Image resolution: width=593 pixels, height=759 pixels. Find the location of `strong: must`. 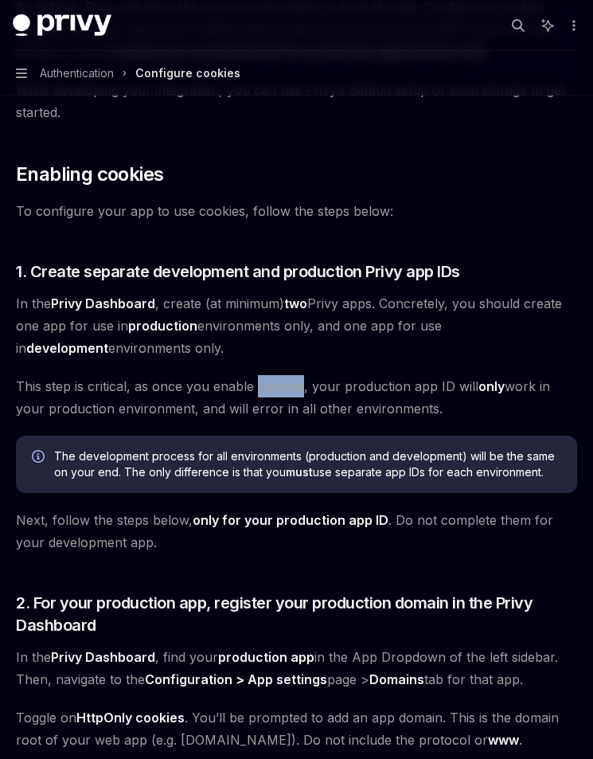

strong: must is located at coordinates (299, 472).